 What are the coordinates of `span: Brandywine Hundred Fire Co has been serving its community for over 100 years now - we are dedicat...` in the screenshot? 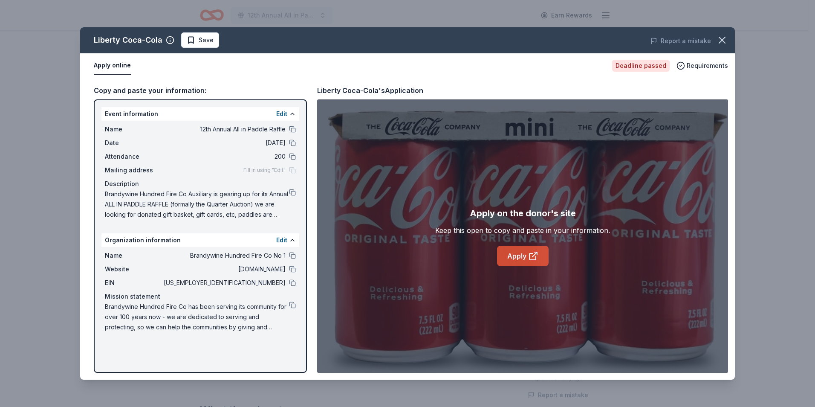 It's located at (197, 317).